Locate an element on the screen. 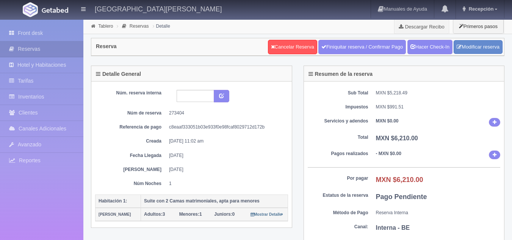 The image size is (512, 240). a: Modificar reserva is located at coordinates (478, 47).